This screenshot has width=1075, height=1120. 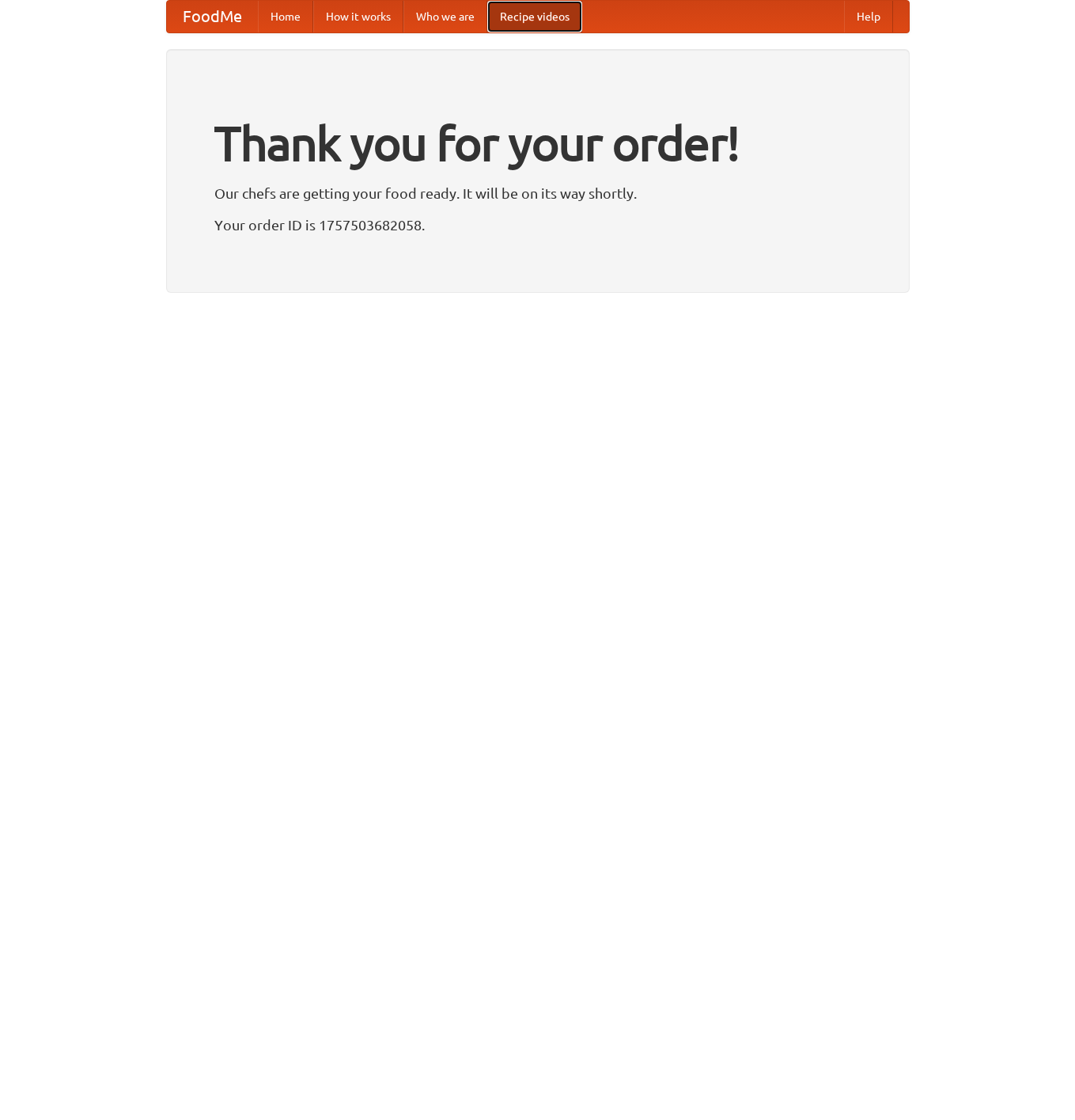 I want to click on a: Help, so click(x=868, y=17).